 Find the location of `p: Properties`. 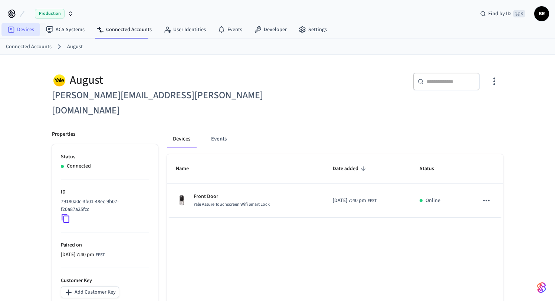

p: Properties is located at coordinates (63, 134).